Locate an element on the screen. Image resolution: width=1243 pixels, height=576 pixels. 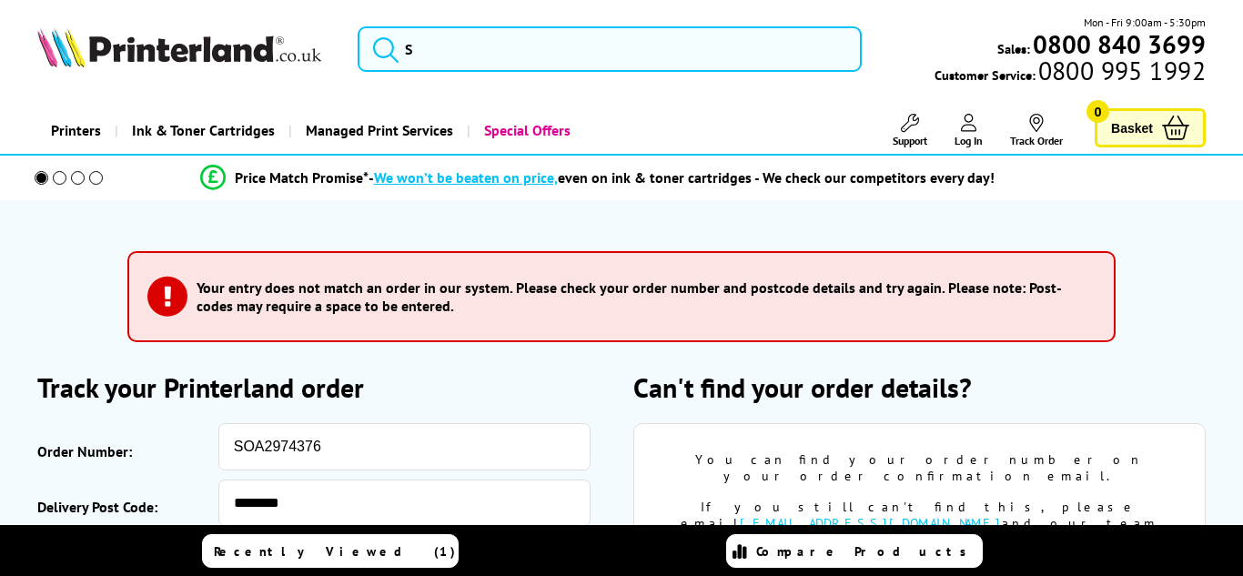
a: Special Offers is located at coordinates (525, 130).